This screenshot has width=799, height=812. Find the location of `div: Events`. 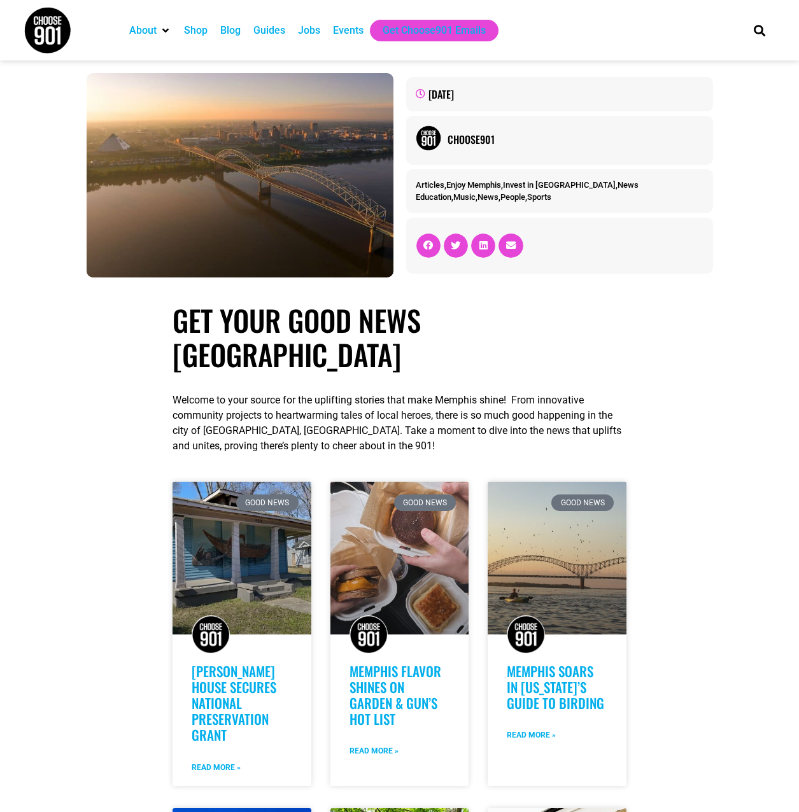

div: Events is located at coordinates (348, 31).